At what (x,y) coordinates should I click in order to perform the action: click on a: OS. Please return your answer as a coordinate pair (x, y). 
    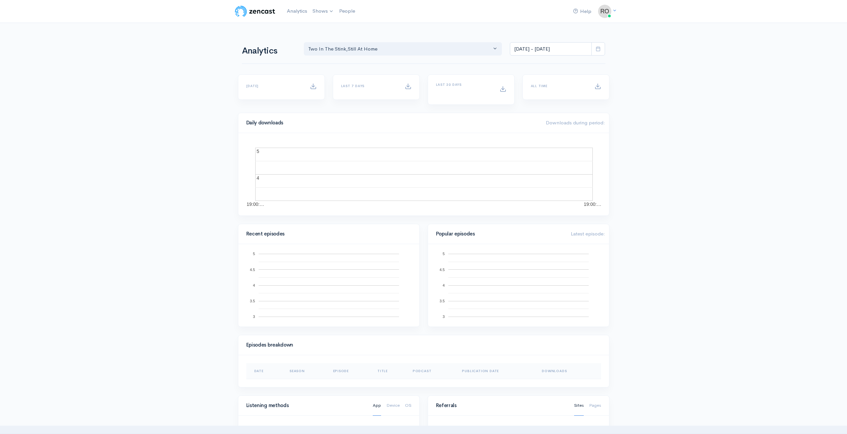
    Looking at the image, I should click on (408, 406).